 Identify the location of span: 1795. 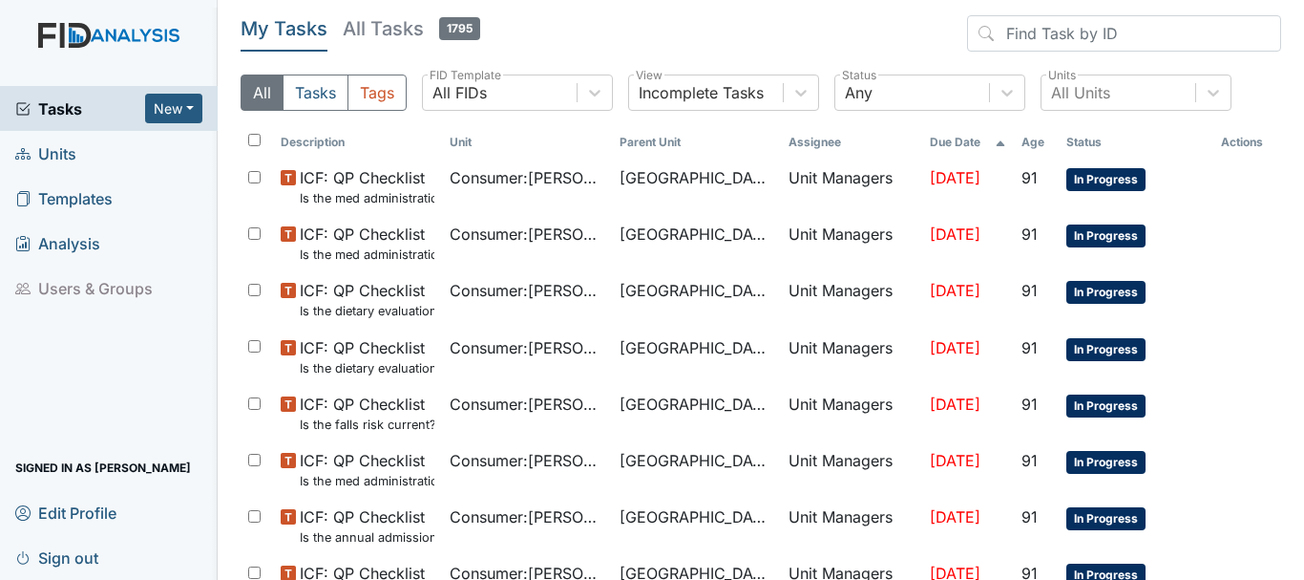
(459, 29).